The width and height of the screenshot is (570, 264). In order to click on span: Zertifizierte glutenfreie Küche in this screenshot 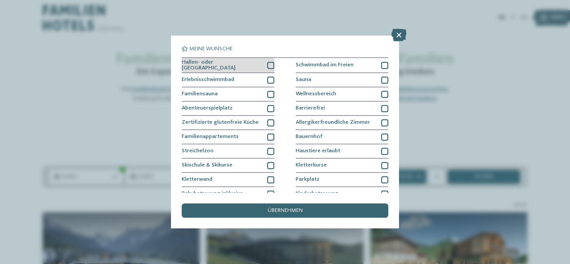, I will do `click(220, 122)`.